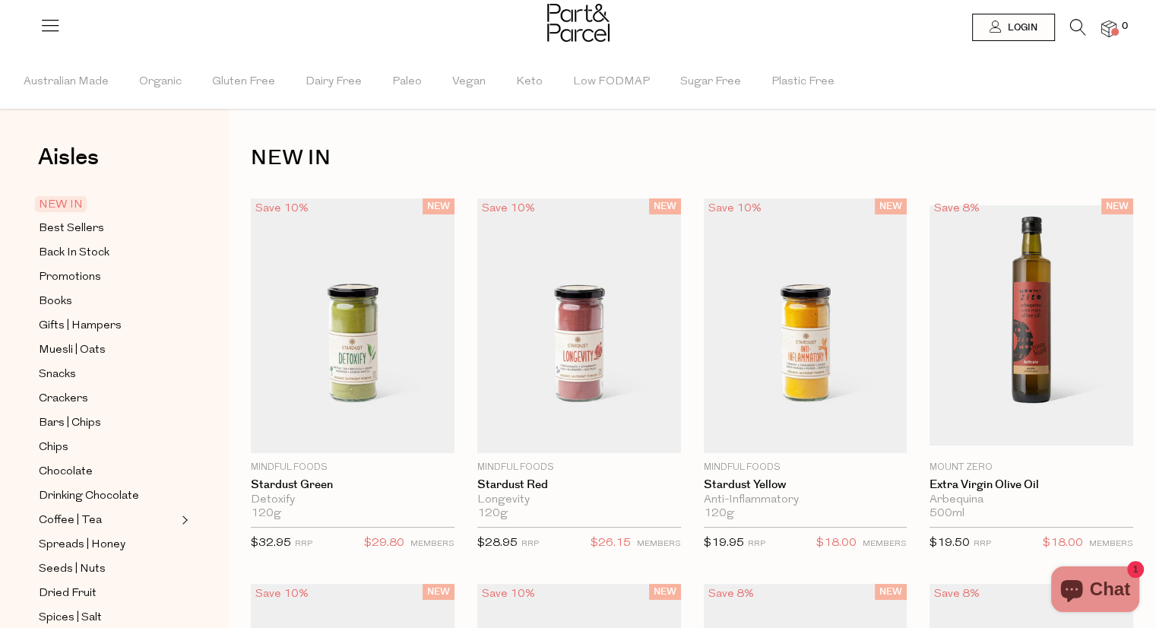 The height and width of the screenshot is (628, 1156). I want to click on a: 0, so click(1109, 28).